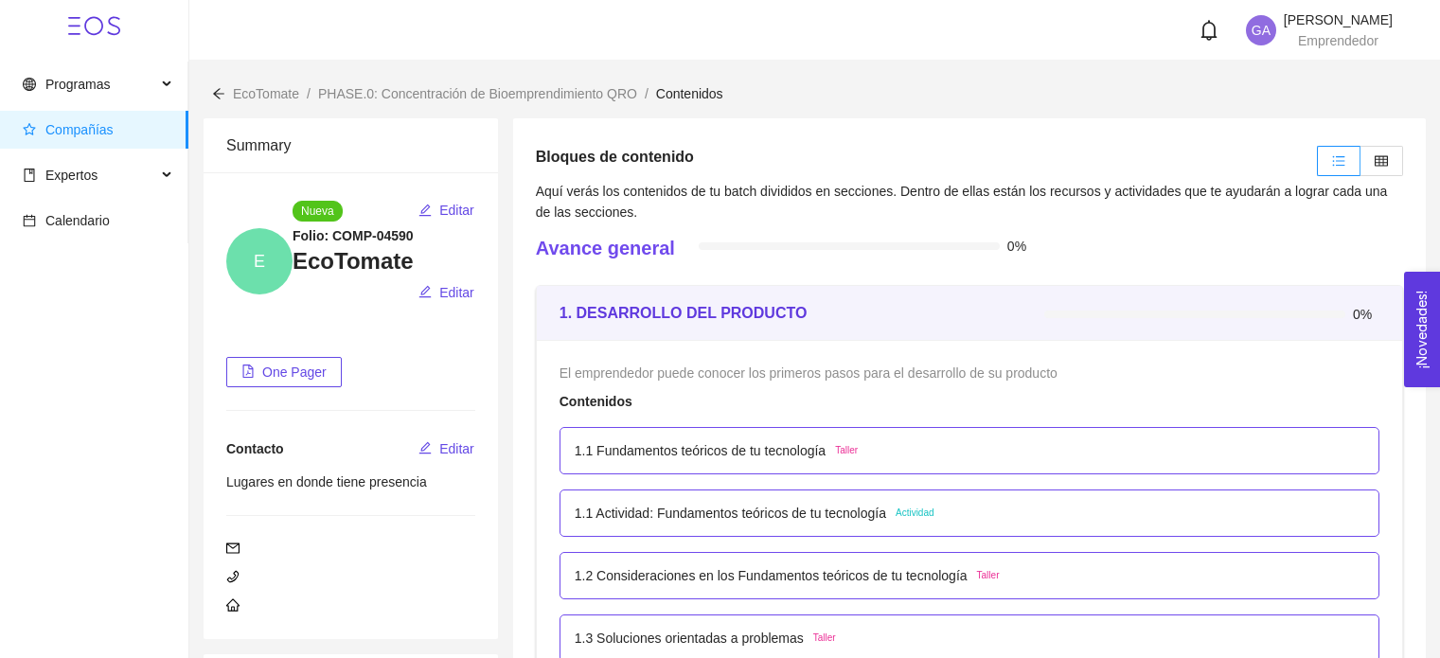 The image size is (1440, 658). Describe the element at coordinates (1339, 161) in the screenshot. I see `span: unordered-list` at that location.